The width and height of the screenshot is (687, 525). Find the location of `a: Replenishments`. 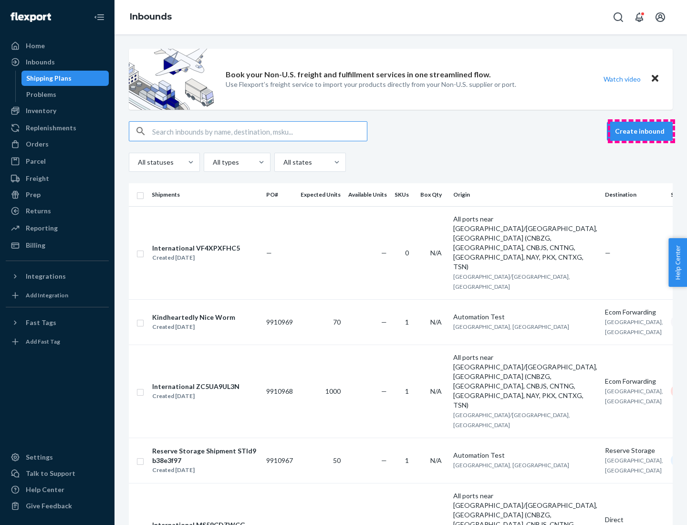

a: Replenishments is located at coordinates (57, 128).